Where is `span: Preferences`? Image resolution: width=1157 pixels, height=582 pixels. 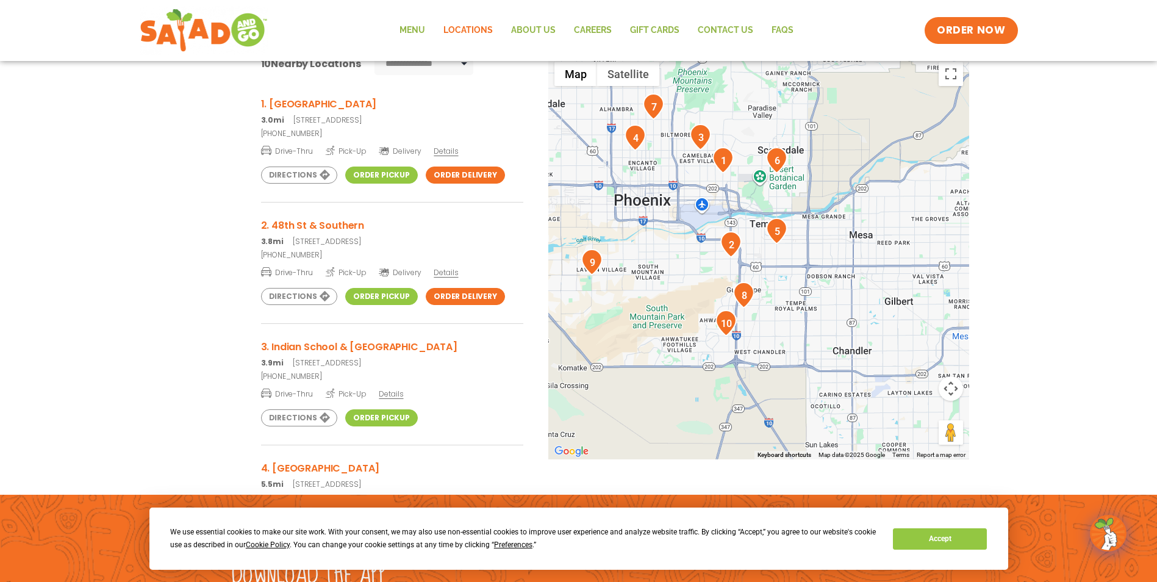 span: Preferences is located at coordinates (513, 544).